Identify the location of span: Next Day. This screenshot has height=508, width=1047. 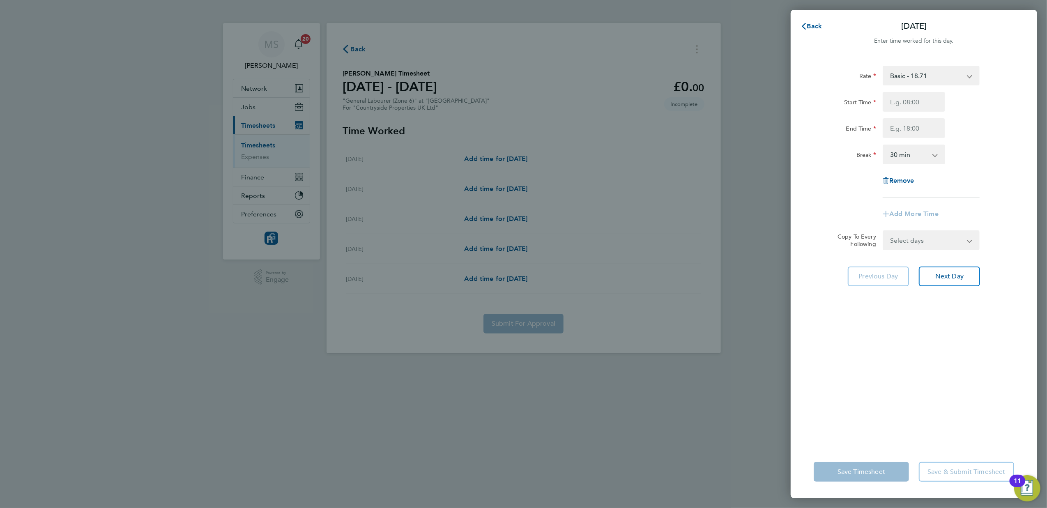
(949, 276).